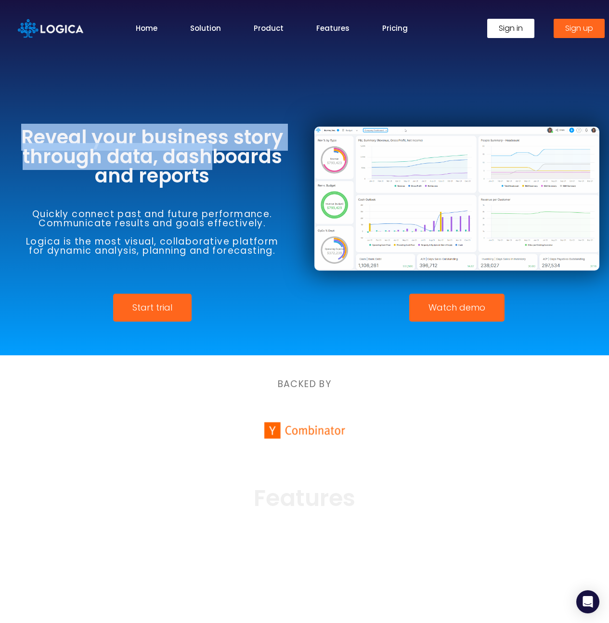 The height and width of the screenshot is (623, 609). Describe the element at coordinates (579, 28) in the screenshot. I see `a: Sign up` at that location.